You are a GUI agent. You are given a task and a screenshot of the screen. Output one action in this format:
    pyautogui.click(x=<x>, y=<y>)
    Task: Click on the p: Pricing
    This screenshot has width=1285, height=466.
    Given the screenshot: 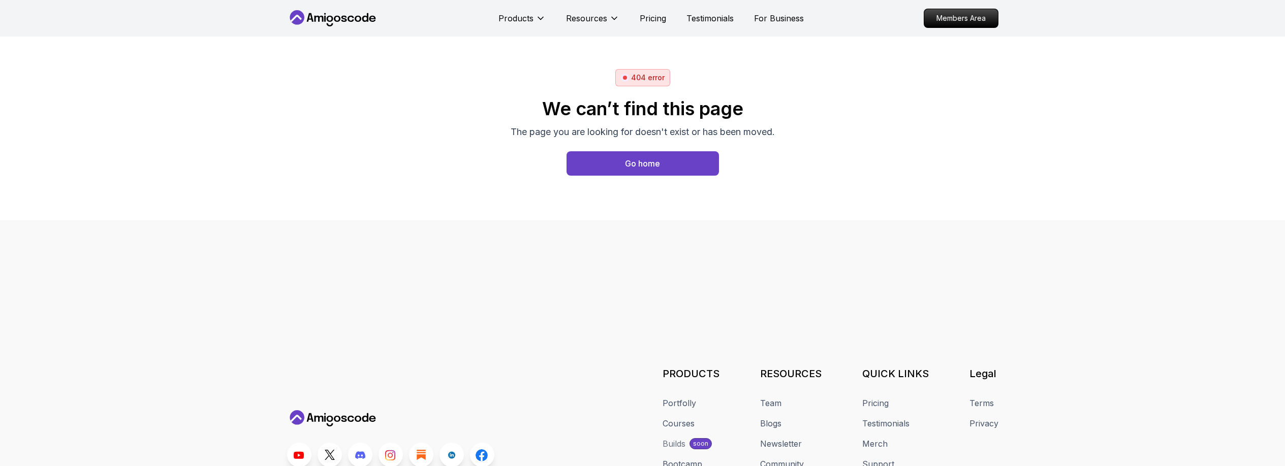 What is the action you would take?
    pyautogui.click(x=653, y=18)
    